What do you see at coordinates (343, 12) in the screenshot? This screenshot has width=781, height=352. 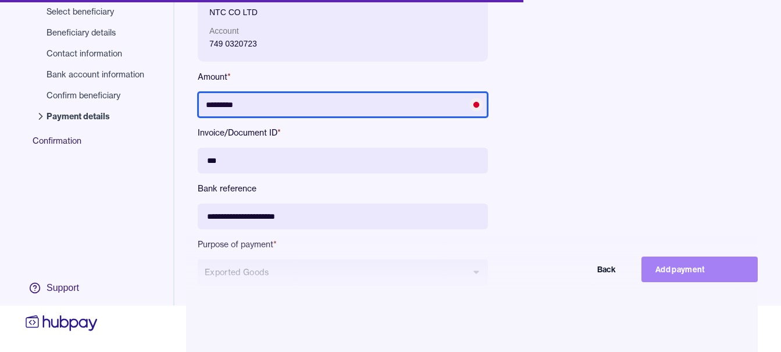 I see `p: NTC CO LTD` at bounding box center [343, 12].